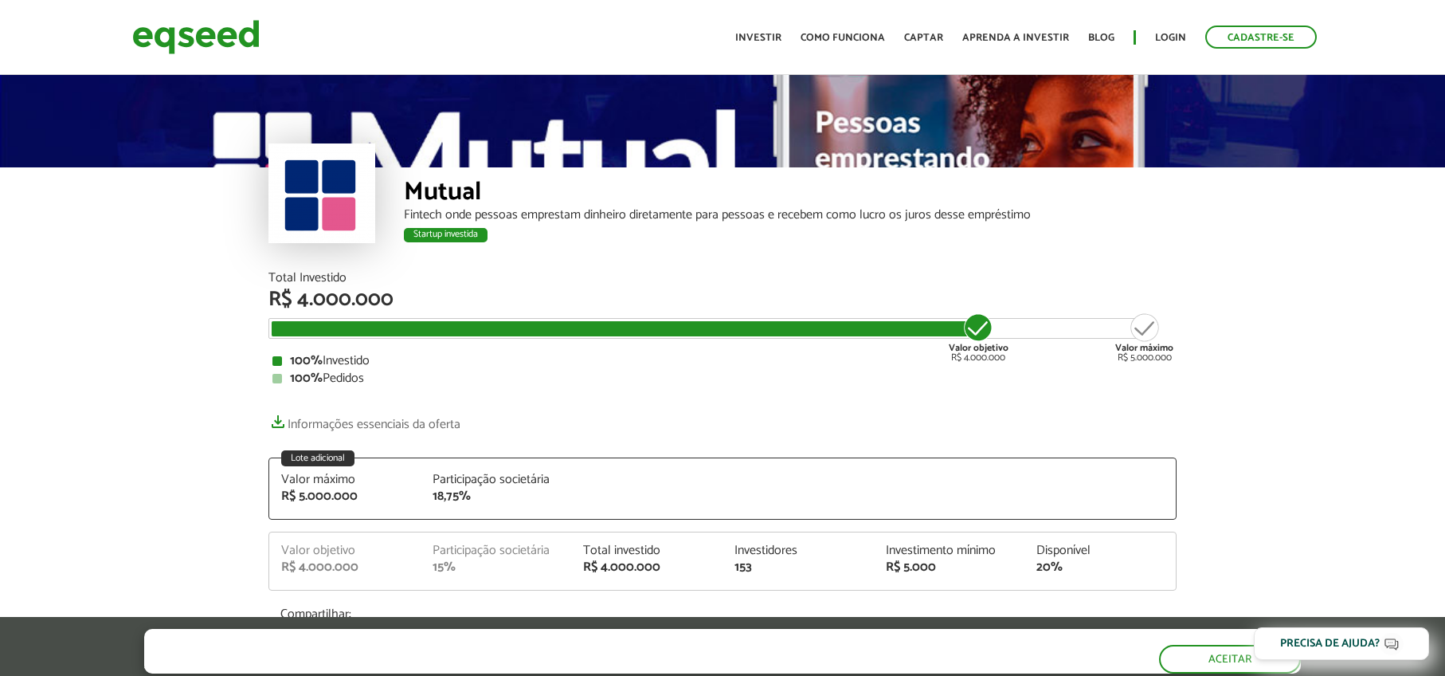  Describe the element at coordinates (1170, 37) in the screenshot. I see `a: Login` at that location.